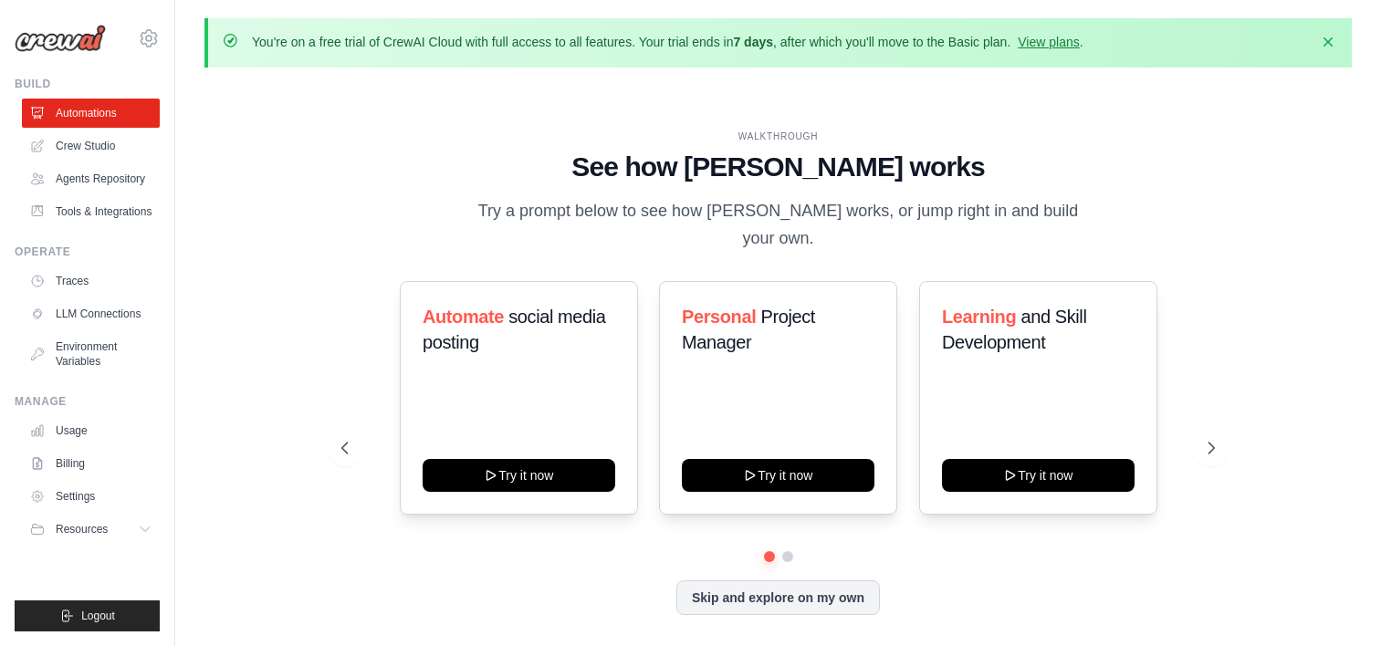 This screenshot has height=646, width=1381. What do you see at coordinates (90, 212) in the screenshot?
I see `a: Tools & Integrations` at bounding box center [90, 212].